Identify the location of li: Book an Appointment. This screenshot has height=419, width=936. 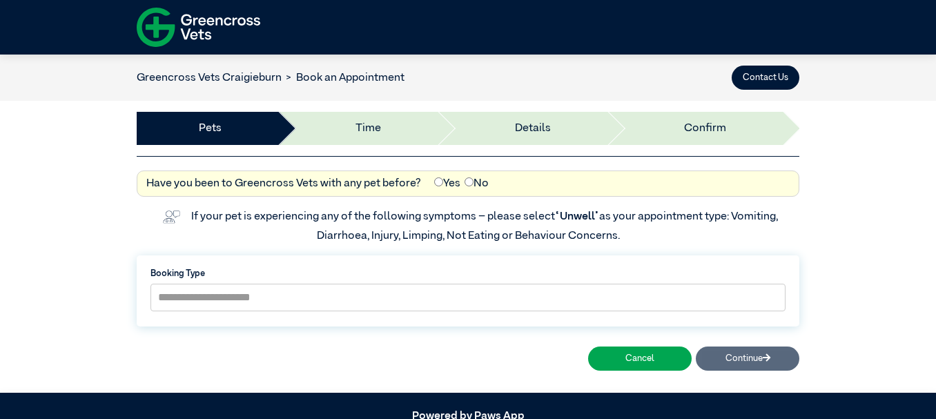
(343, 78).